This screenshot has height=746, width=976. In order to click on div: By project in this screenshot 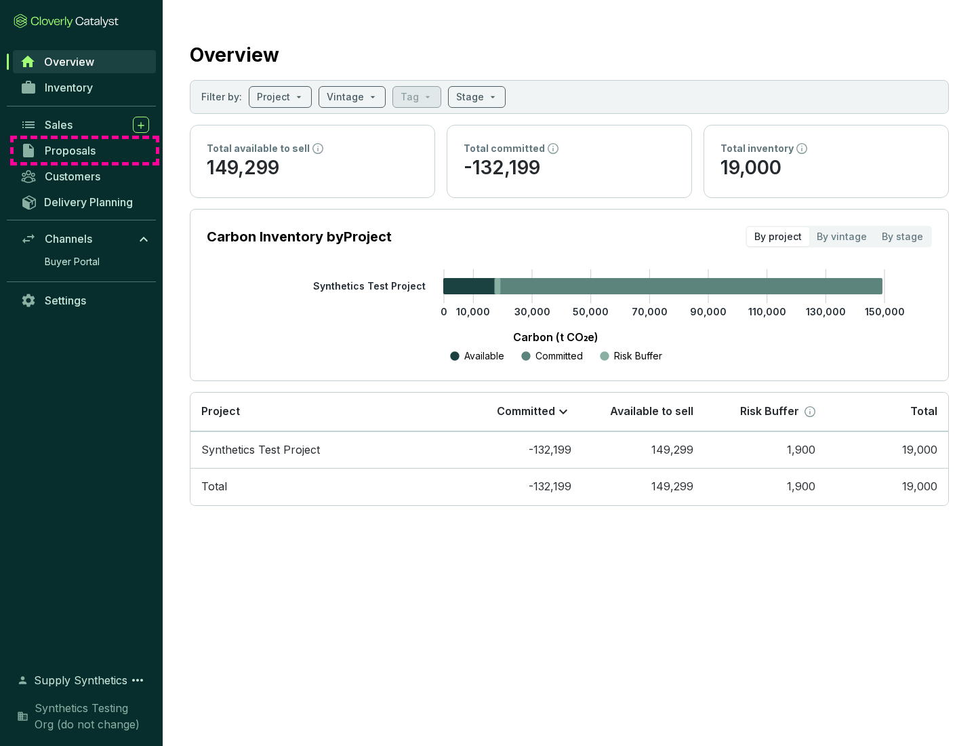, I will do `click(778, 237)`.